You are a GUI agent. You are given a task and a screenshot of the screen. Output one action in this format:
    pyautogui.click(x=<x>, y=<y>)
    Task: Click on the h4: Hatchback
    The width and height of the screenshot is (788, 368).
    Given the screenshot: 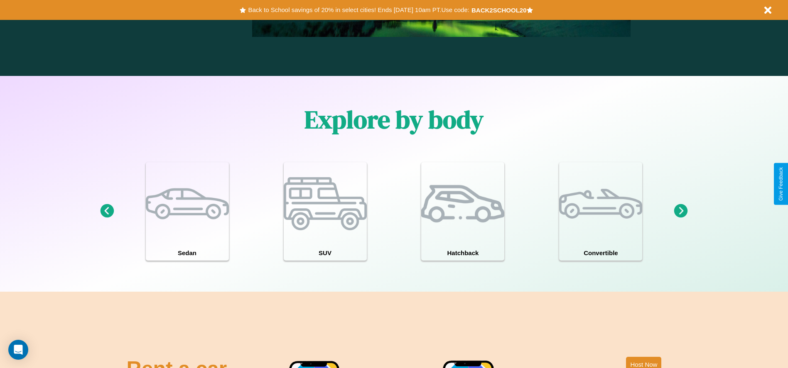 What is the action you would take?
    pyautogui.click(x=463, y=253)
    